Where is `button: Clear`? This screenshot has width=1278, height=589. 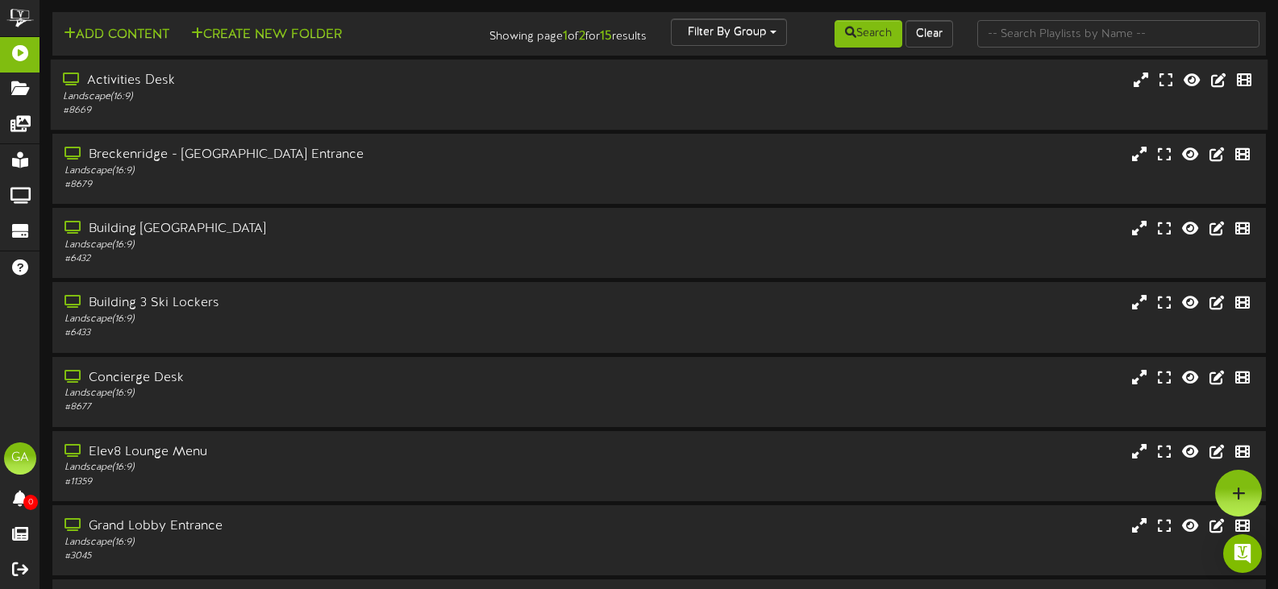 button: Clear is located at coordinates (929, 34).